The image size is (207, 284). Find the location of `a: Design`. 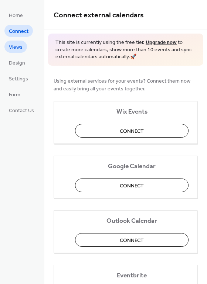

a: Design is located at coordinates (17, 62).